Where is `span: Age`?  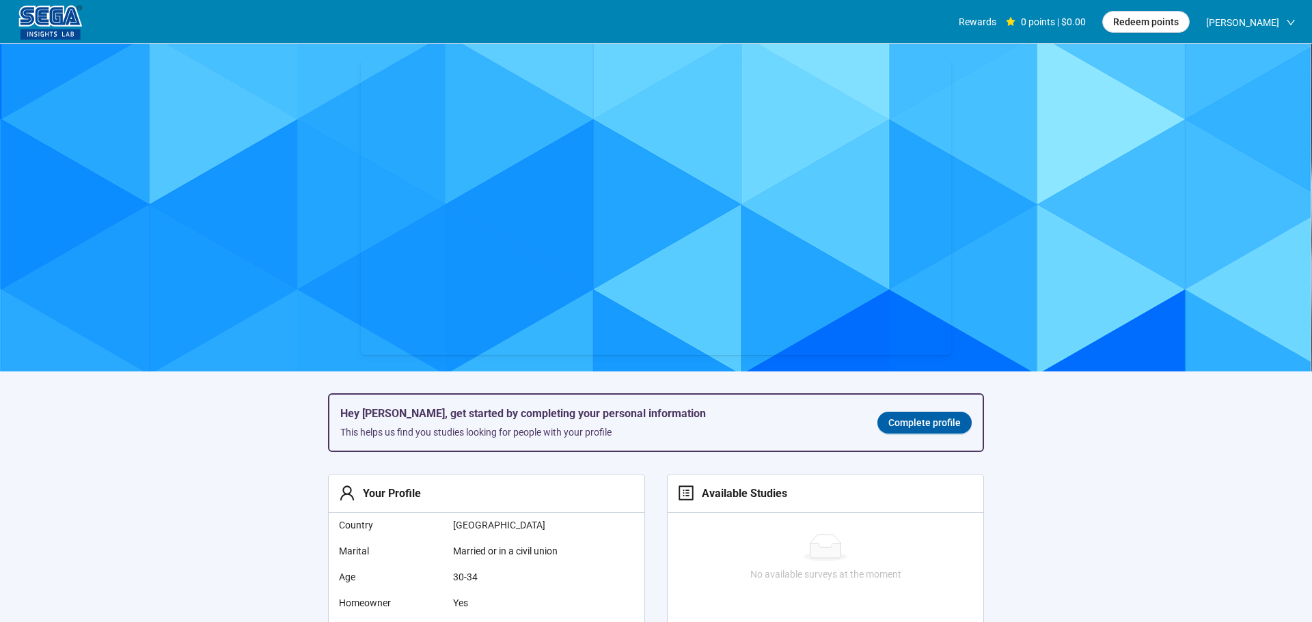 span: Age is located at coordinates (390, 577).